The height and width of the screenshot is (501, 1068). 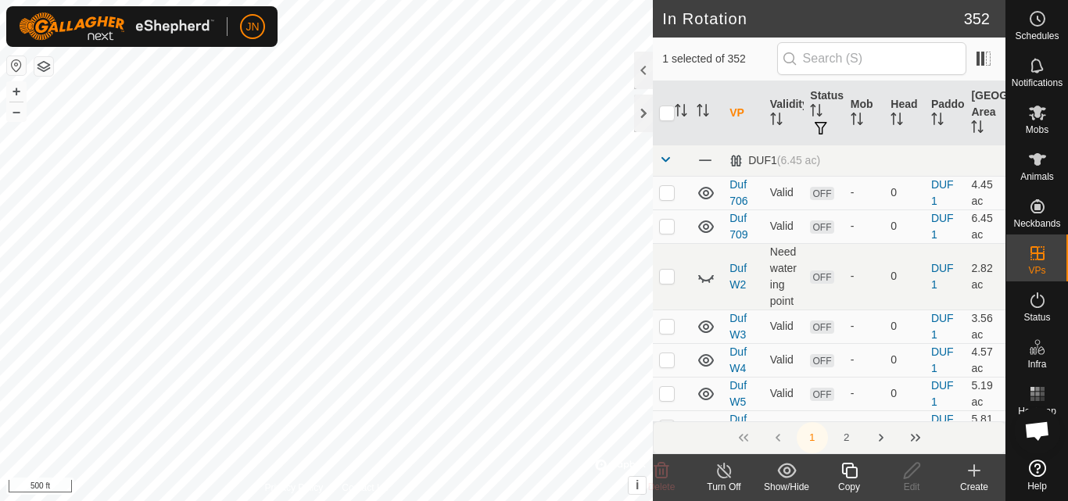 What do you see at coordinates (847, 438) in the screenshot?
I see `button: 2` at bounding box center [847, 438].